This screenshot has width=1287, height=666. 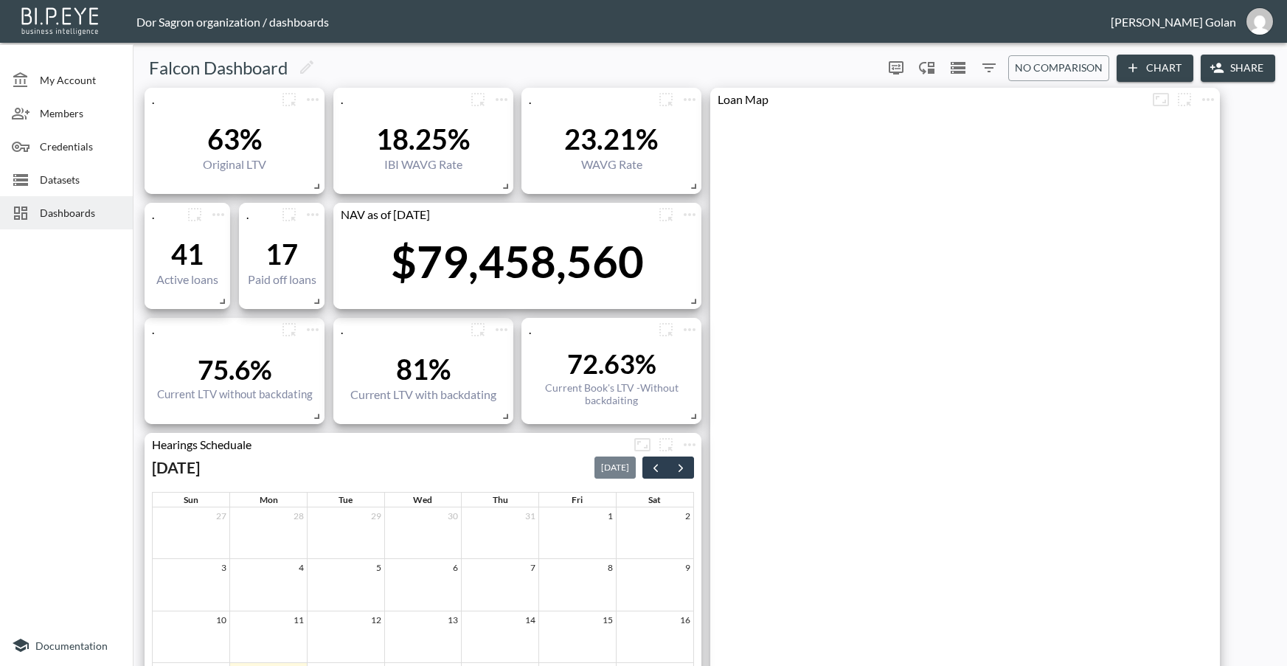 I want to click on td: August 13, 2025, so click(x=423, y=636).